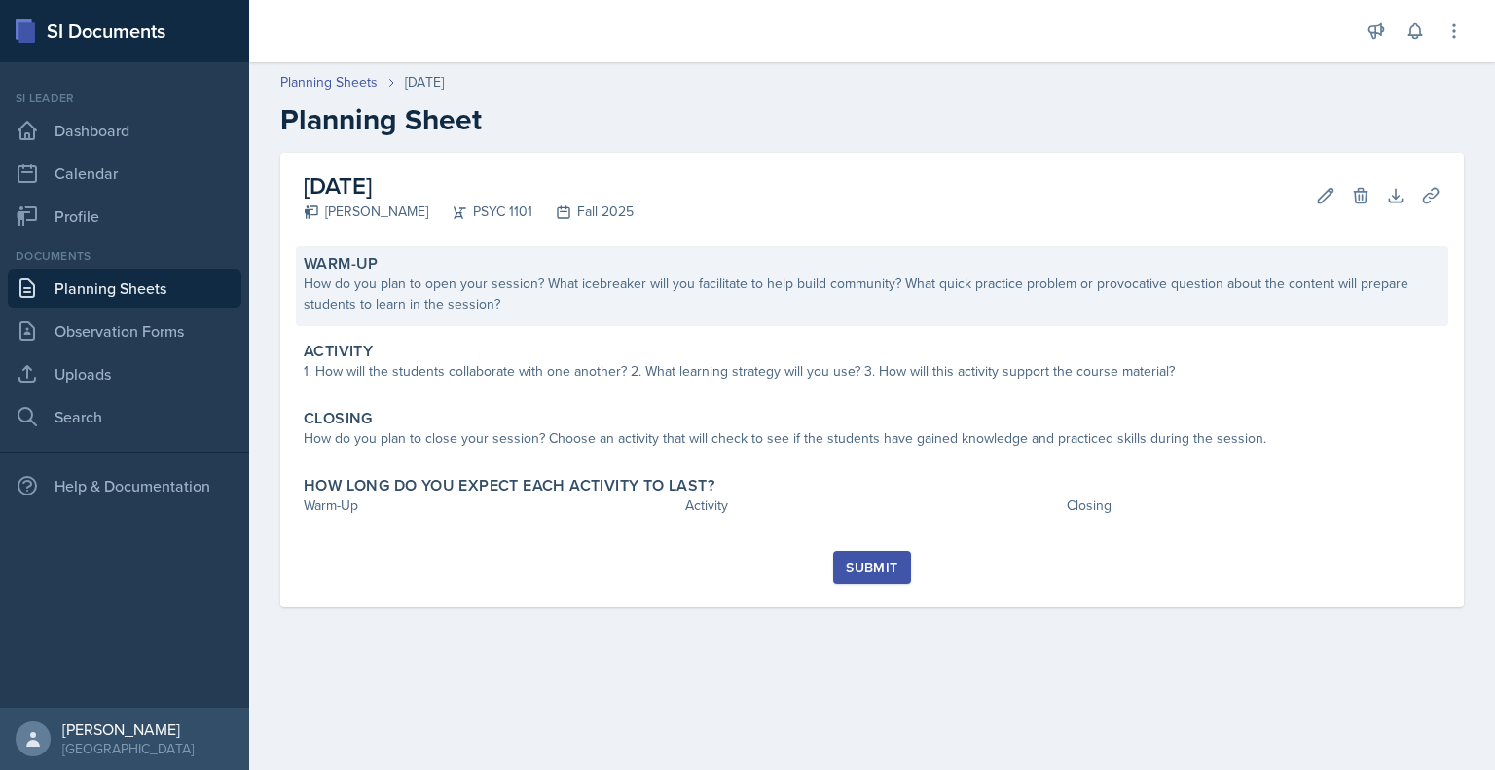 Image resolution: width=1495 pixels, height=770 pixels. What do you see at coordinates (1254, 505) in the screenshot?
I see `div: Closing` at bounding box center [1254, 505].